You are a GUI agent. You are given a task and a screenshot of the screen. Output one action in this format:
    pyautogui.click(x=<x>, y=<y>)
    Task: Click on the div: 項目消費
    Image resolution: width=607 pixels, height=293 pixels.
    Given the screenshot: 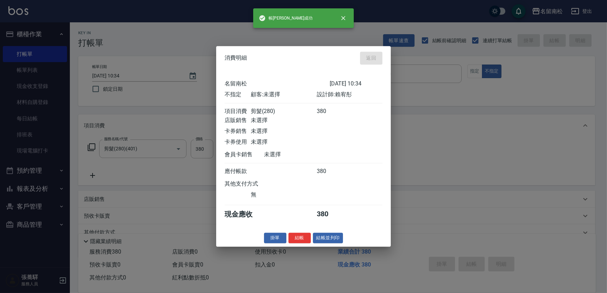 What is the action you would take?
    pyautogui.click(x=237, y=111)
    